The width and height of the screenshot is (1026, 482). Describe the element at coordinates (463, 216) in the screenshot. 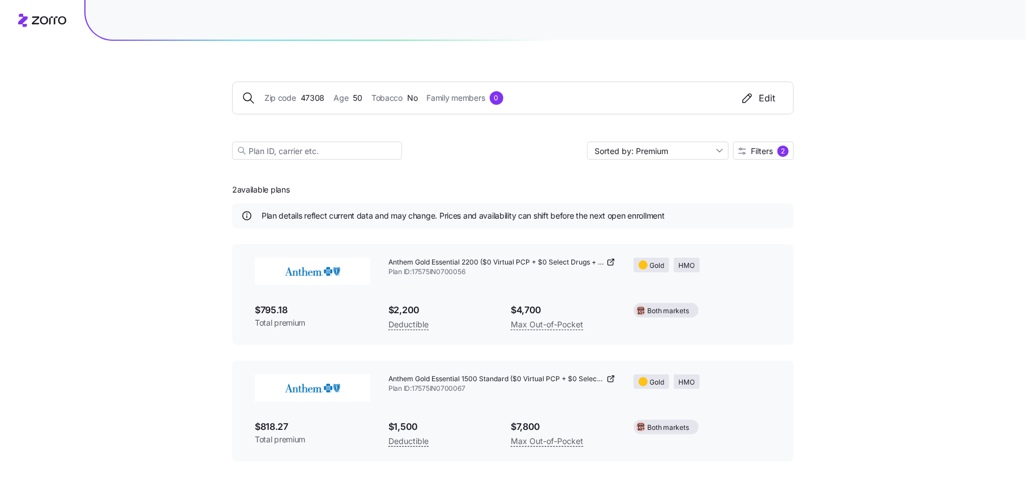

I see `span: Plan details reflect current data and may change. Prices and availability can shift before the ne...` at that location.